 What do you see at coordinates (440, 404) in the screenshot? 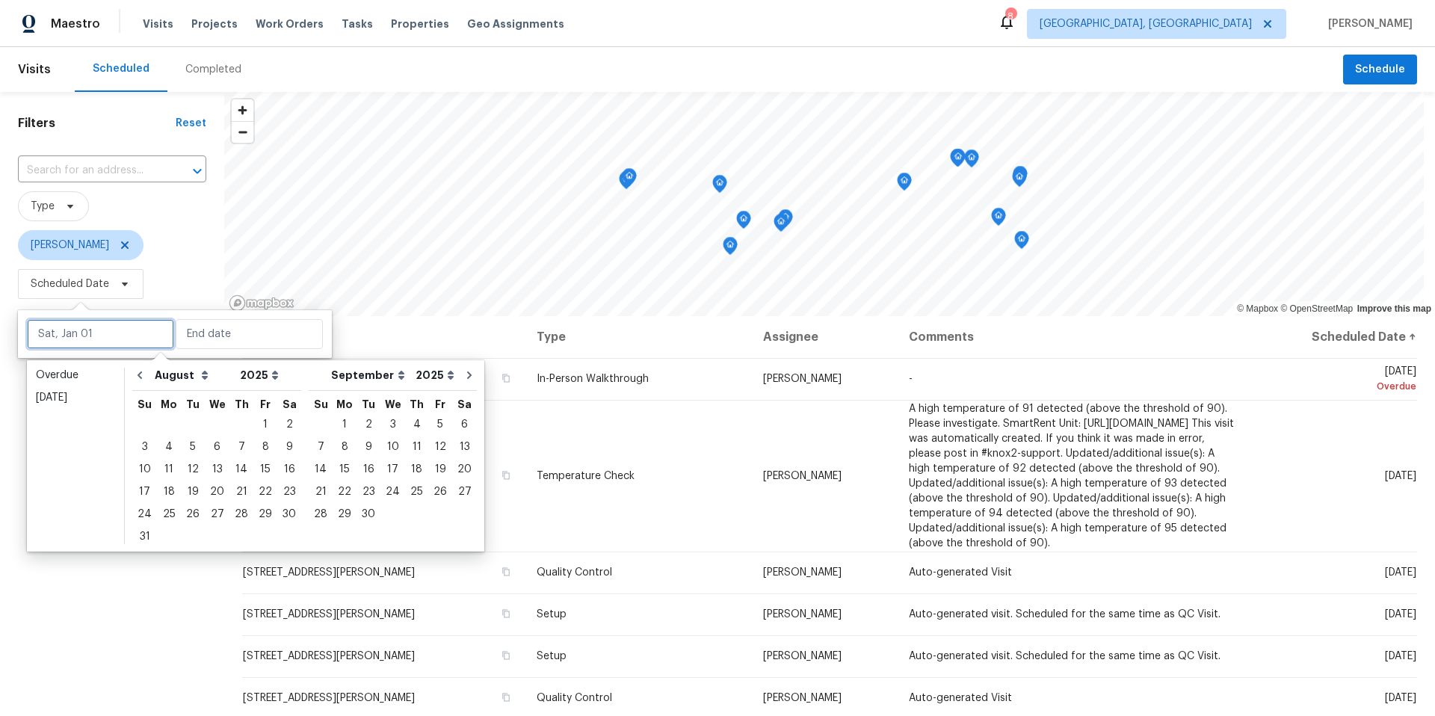
I see `abbr: Friday` at bounding box center [440, 404].